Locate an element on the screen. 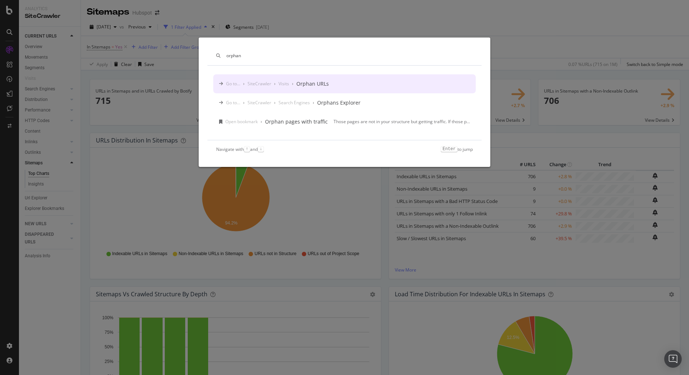 The width and height of the screenshot is (689, 375). input: Type a command or search… is located at coordinates (349, 55).